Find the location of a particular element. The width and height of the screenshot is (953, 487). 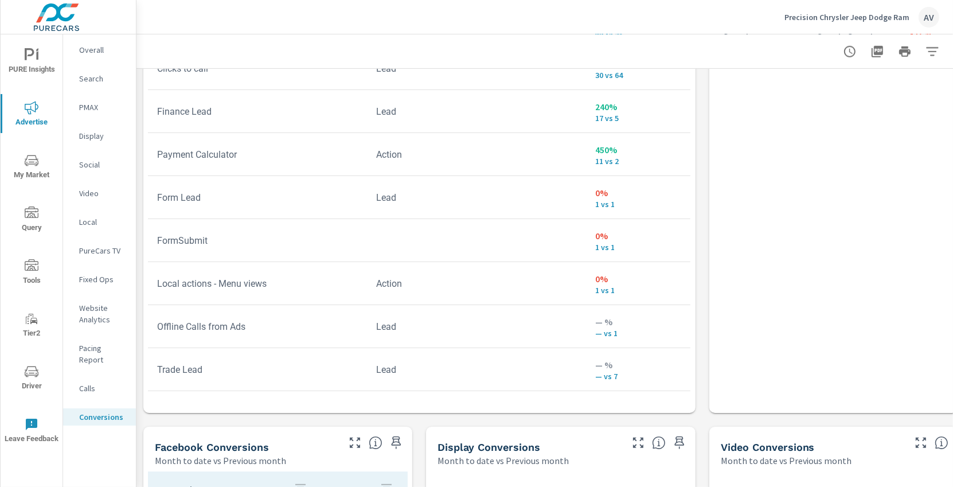

p: Pacing Report is located at coordinates (103, 354).